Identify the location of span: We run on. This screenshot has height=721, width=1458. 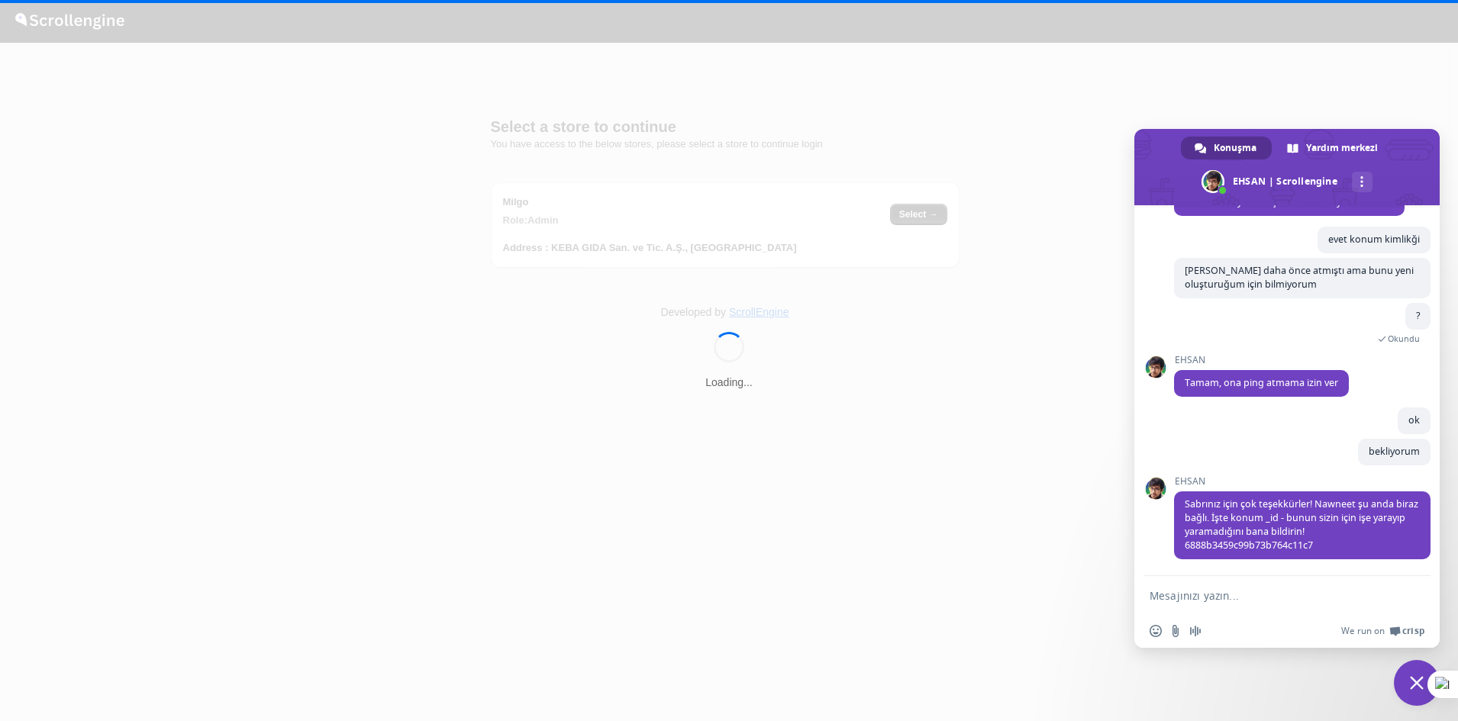
(1363, 631).